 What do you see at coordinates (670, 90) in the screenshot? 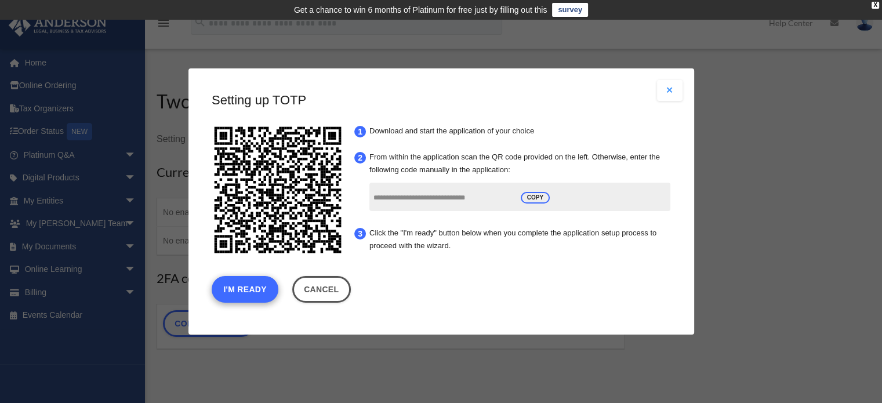
I see `button: Close modal` at bounding box center [670, 90].